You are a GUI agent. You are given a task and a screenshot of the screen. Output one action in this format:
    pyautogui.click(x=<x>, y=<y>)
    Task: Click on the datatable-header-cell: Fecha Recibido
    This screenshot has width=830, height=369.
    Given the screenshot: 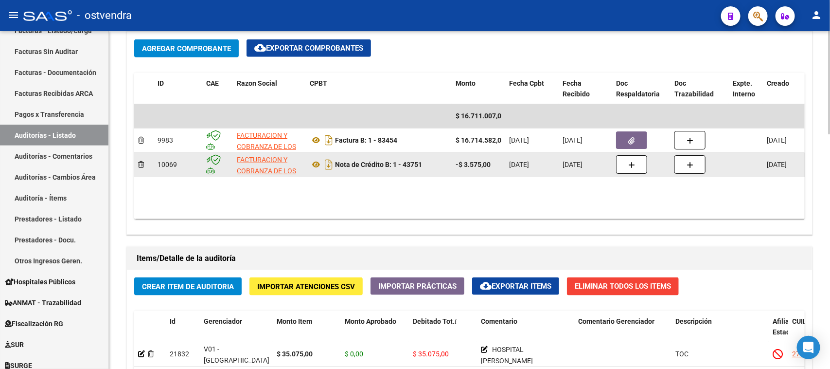 What is the action you would take?
    pyautogui.click(x=585, y=89)
    